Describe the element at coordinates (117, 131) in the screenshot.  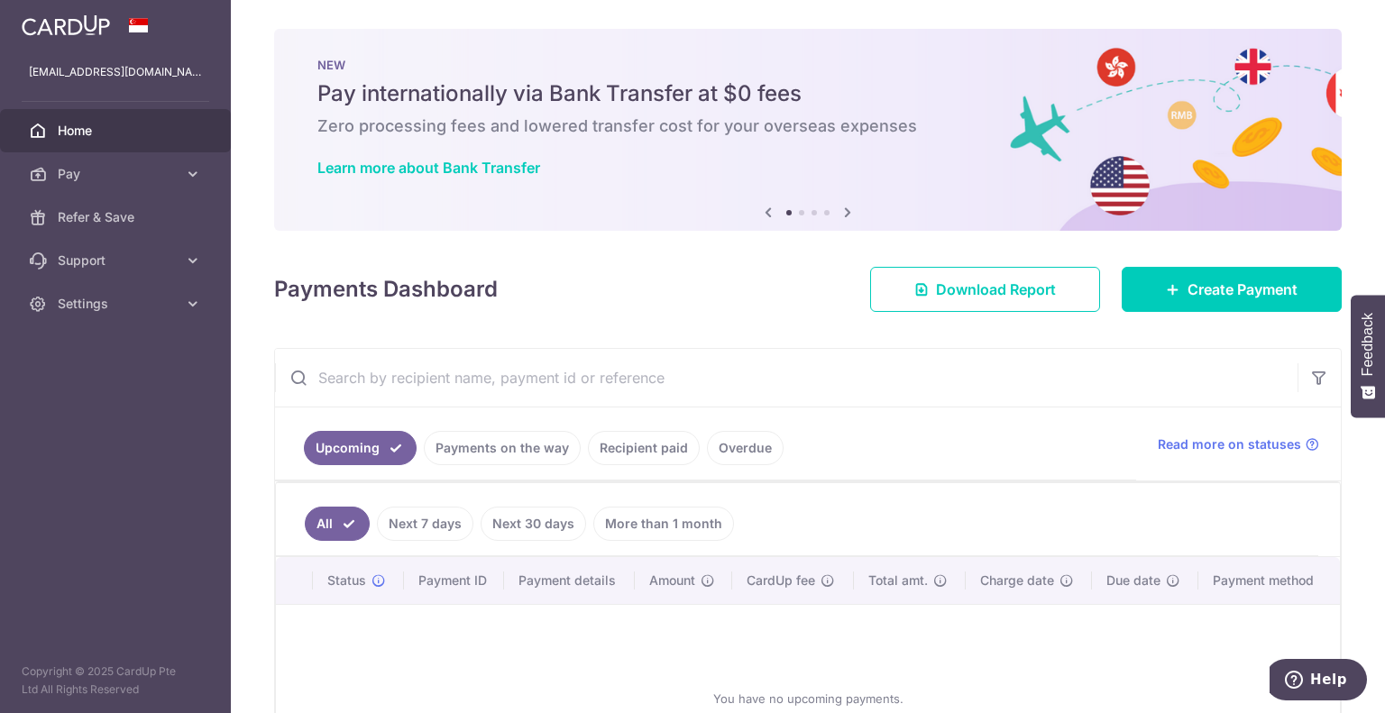
I see `span: Home` at that location.